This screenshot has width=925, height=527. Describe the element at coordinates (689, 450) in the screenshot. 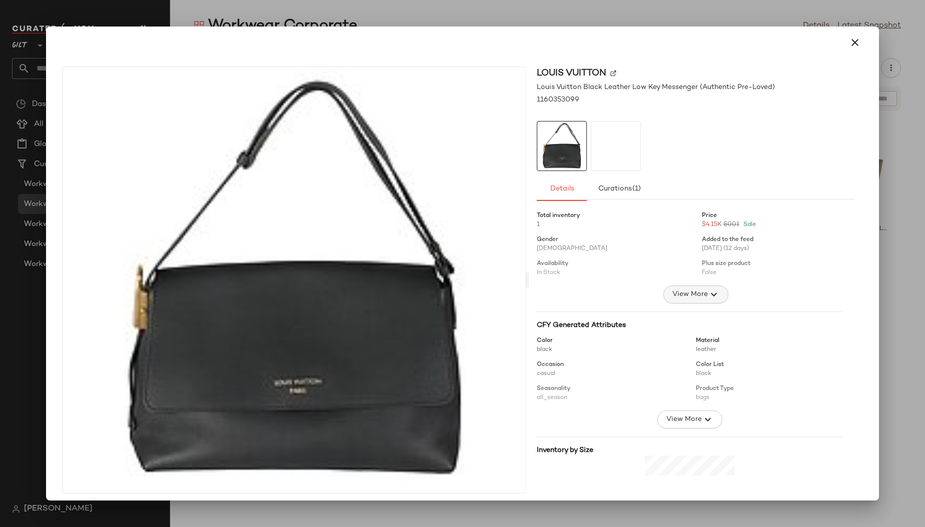

I see `div: Inventory by Size` at that location.